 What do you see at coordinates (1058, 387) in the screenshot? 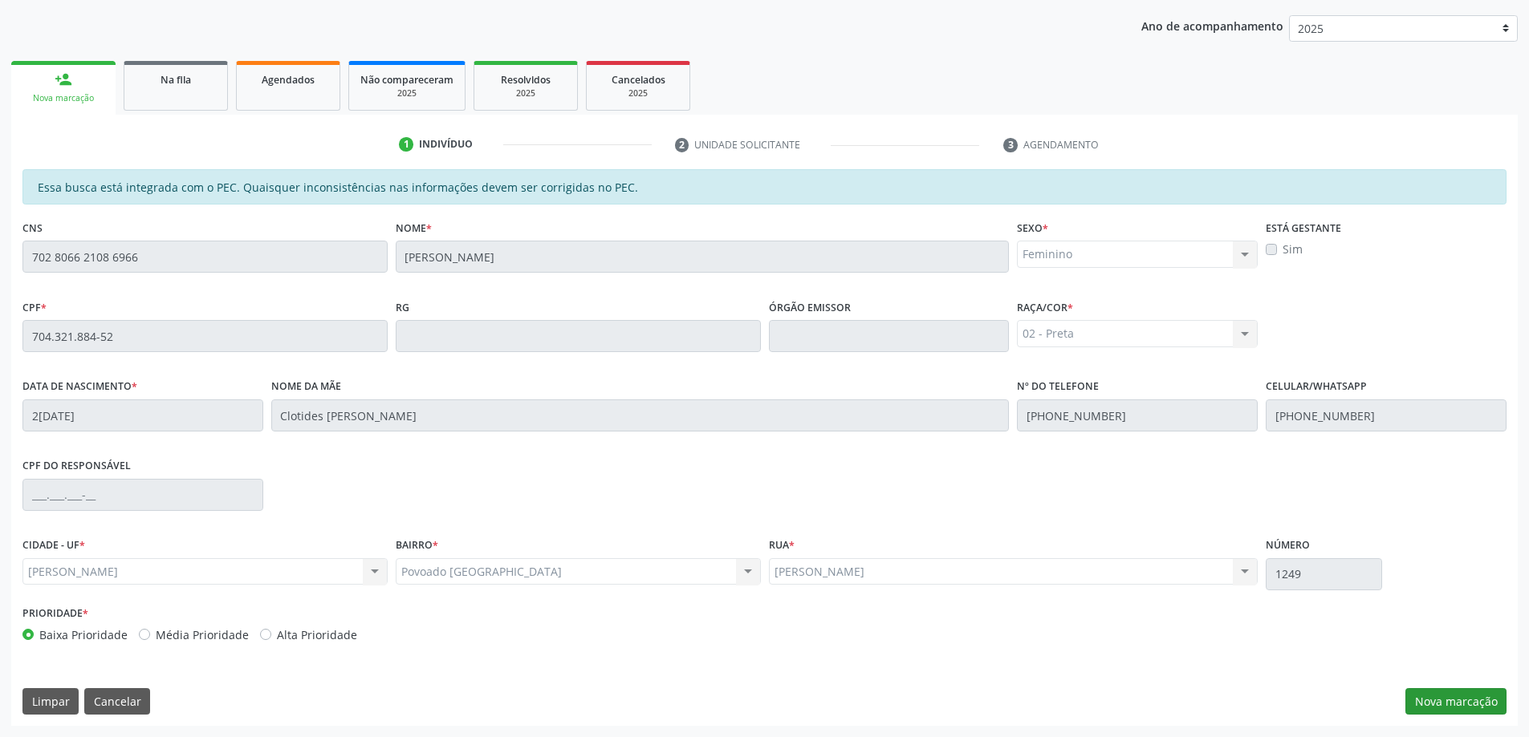
I see `label: Nº do Telefone` at bounding box center [1058, 387].